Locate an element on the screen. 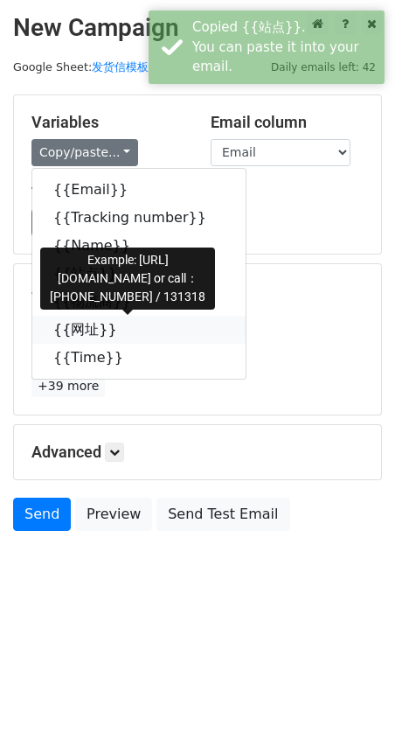 The image size is (395, 747). a: 发货信模板 is located at coordinates (120, 66).